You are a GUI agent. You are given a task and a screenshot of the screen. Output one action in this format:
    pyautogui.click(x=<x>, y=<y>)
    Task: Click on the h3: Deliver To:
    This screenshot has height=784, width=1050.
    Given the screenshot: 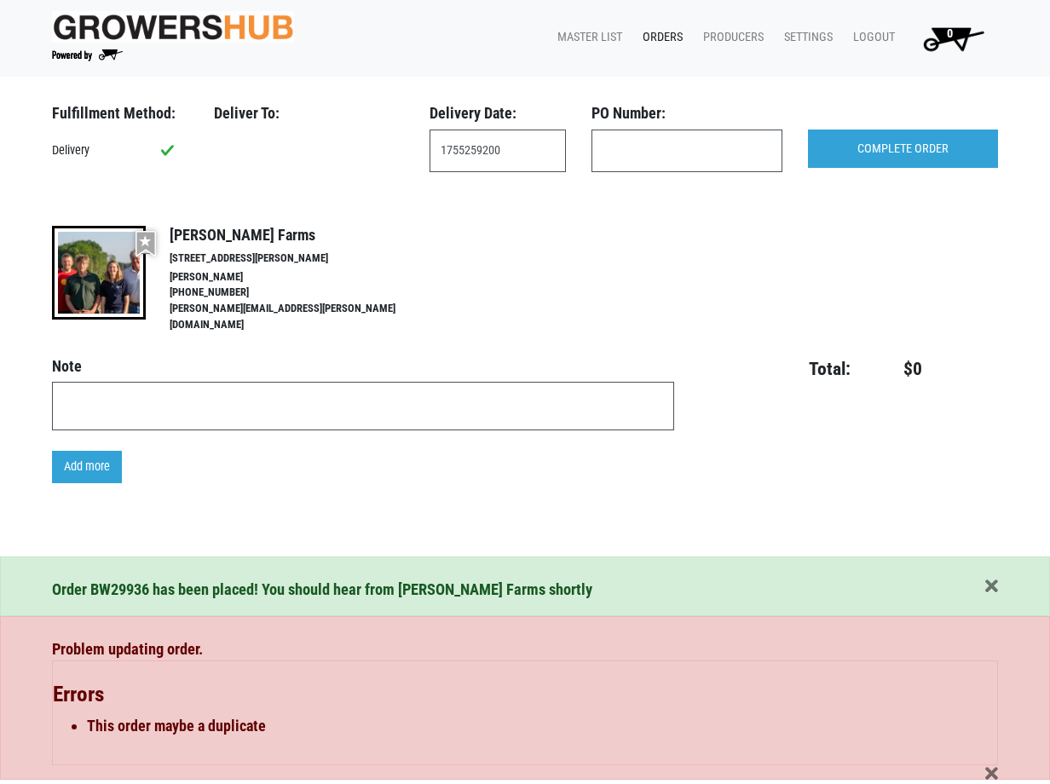 What is the action you would take?
    pyautogui.click(x=309, y=113)
    